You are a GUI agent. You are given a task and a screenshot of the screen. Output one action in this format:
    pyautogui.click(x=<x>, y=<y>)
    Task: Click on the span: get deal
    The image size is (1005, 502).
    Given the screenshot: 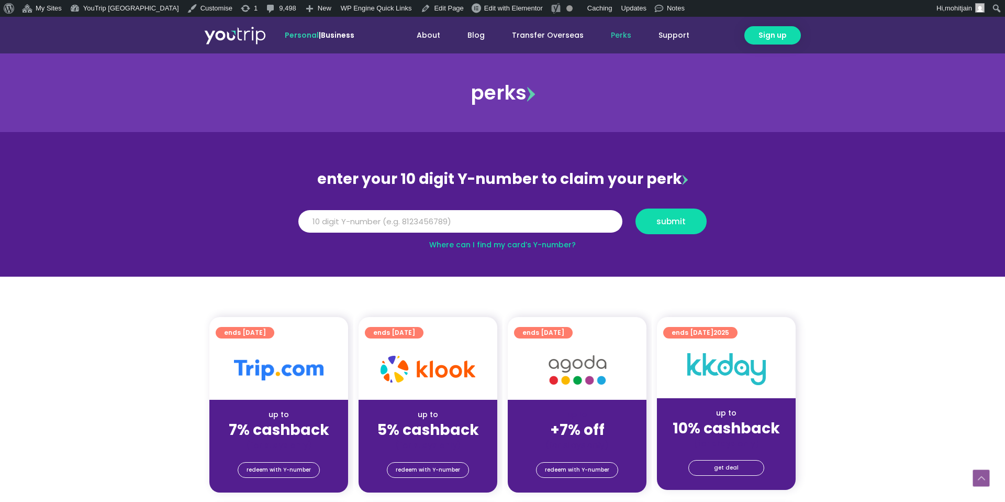 What is the action you would take?
    pyautogui.click(x=726, y=468)
    